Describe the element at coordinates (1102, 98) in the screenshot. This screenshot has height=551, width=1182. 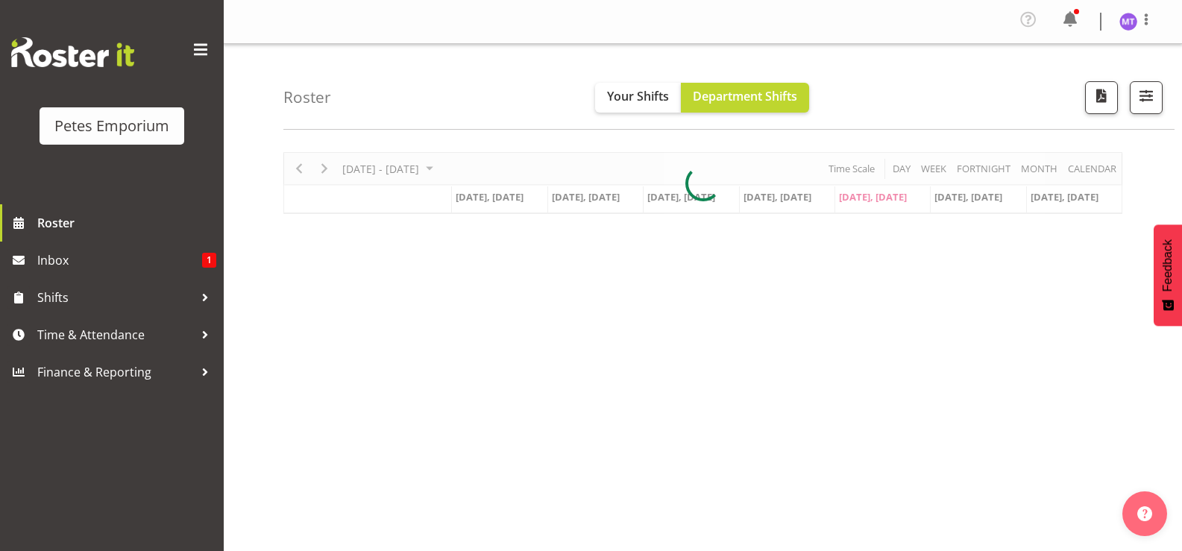
I see `button: Download a PDF of the roster according to the set date range.` at that location.